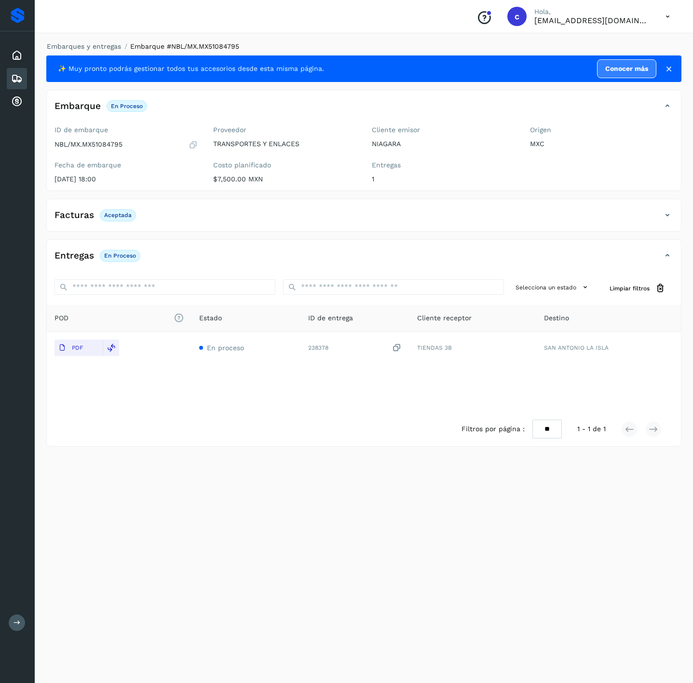 This screenshot has width=693, height=683. What do you see at coordinates (119, 318) in the screenshot?
I see `span: POD` at bounding box center [119, 318].